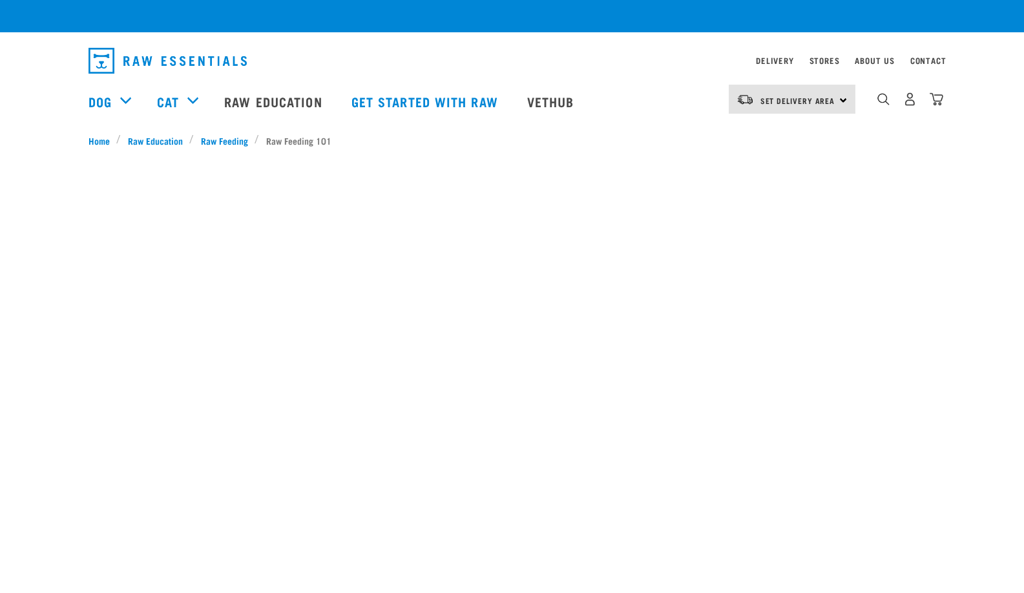 This screenshot has height=593, width=1024. What do you see at coordinates (167, 61) in the screenshot?
I see `img: Raw Essentials Logo` at bounding box center [167, 61].